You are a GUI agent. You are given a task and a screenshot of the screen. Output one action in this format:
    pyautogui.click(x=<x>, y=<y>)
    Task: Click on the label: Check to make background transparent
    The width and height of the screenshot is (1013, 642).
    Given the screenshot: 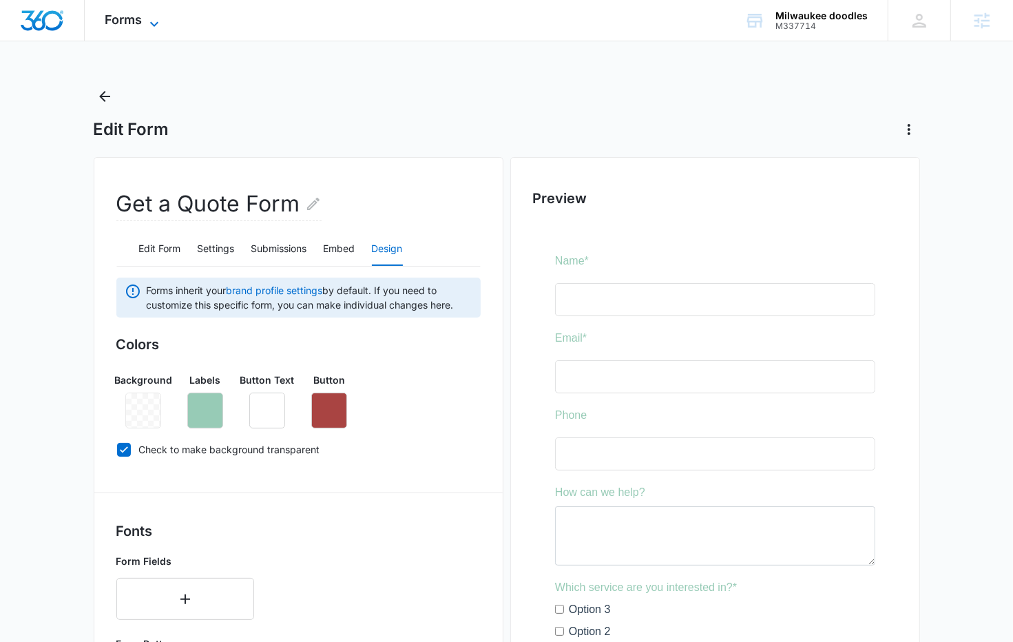 What is the action you would take?
    pyautogui.click(x=298, y=449)
    